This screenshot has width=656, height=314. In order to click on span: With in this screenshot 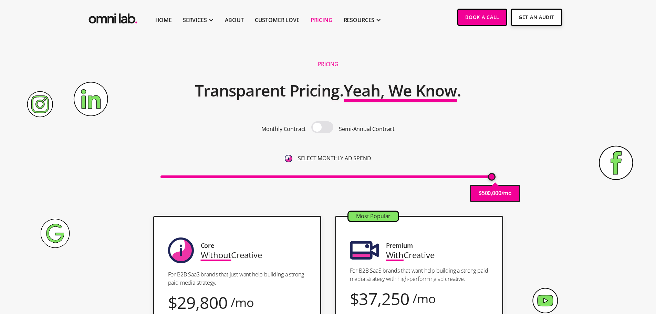, I will do `click(395, 255)`.